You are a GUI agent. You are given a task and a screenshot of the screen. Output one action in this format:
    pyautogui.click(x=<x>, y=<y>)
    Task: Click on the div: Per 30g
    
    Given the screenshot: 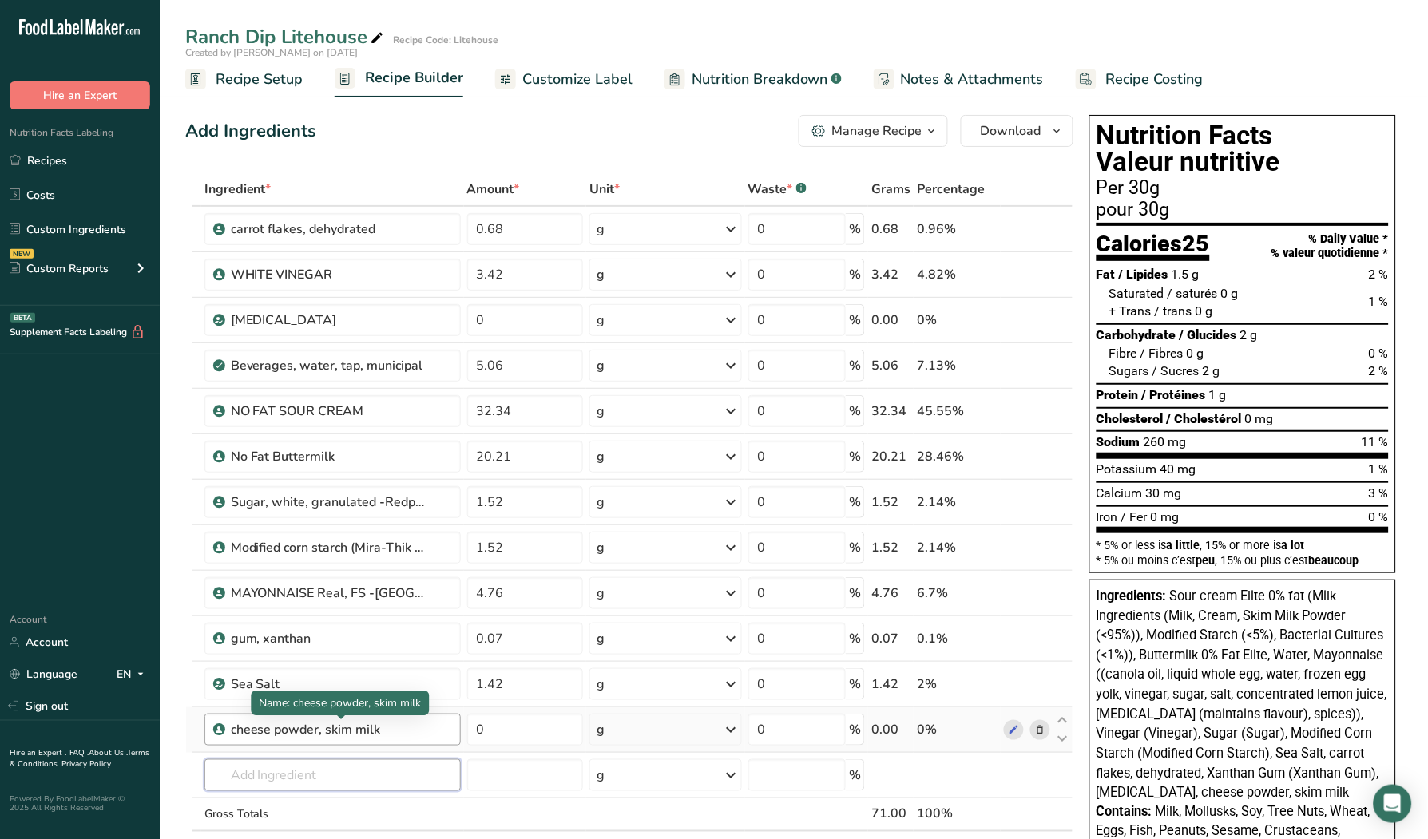 What is the action you would take?
    pyautogui.click(x=1242, y=188)
    